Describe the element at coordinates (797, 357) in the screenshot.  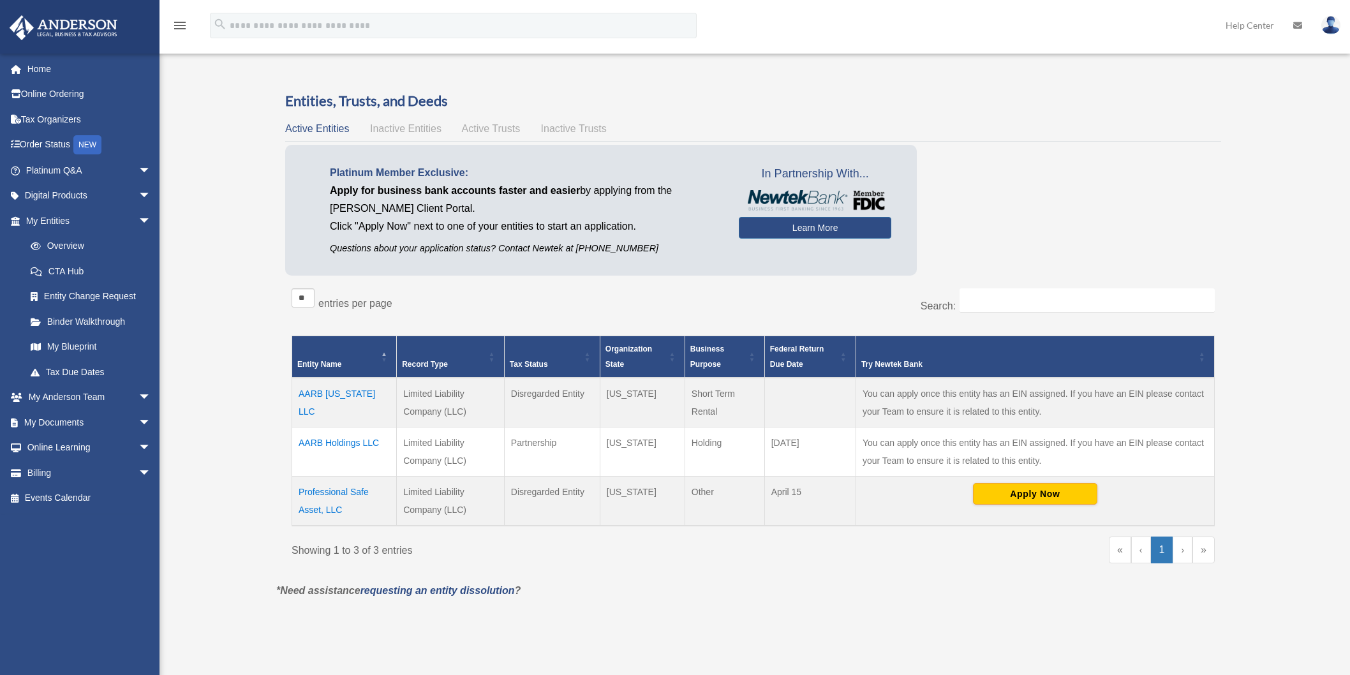
I see `span: Federal Return Due Date` at that location.